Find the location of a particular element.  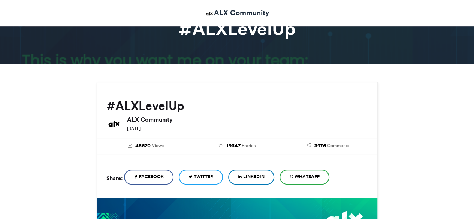

span: LinkedIn is located at coordinates (254, 177).